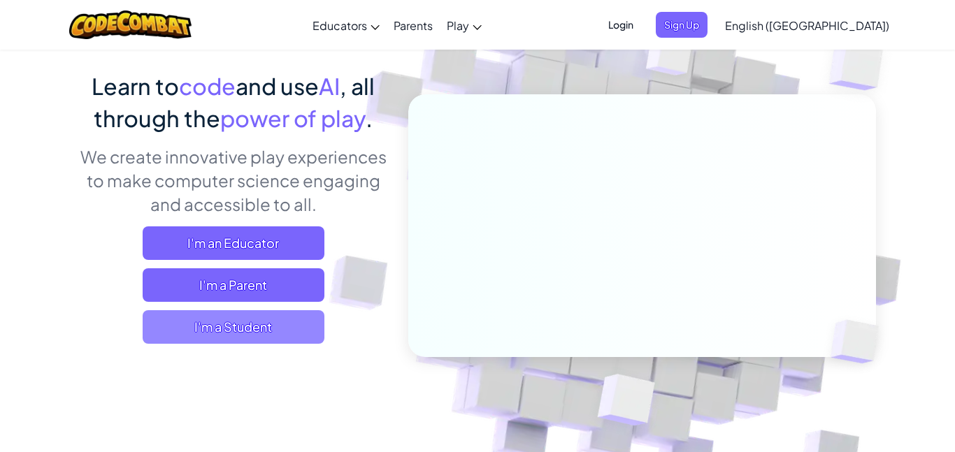 The image size is (955, 452). I want to click on a: Educators, so click(346, 25).